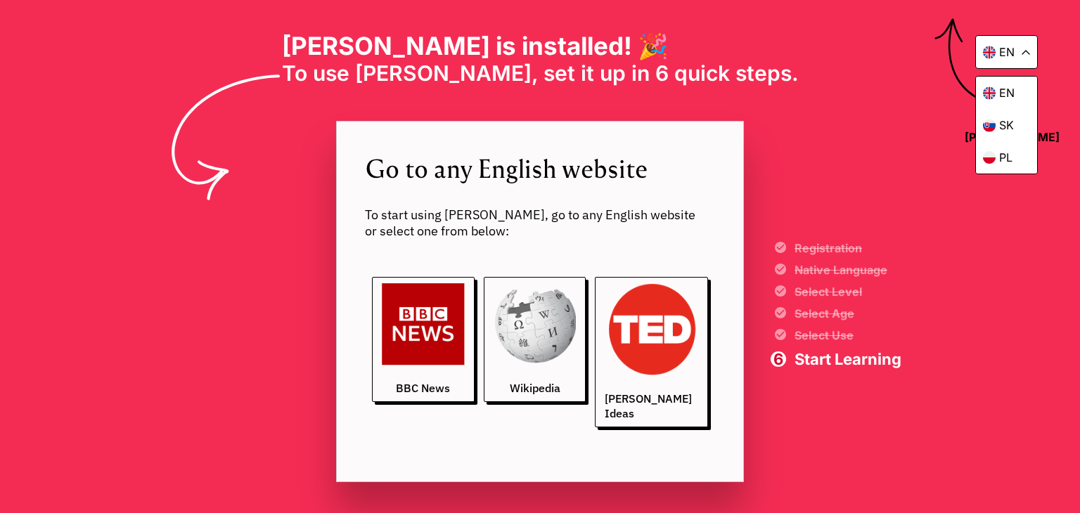  I want to click on span: Go to any English website, so click(540, 167).